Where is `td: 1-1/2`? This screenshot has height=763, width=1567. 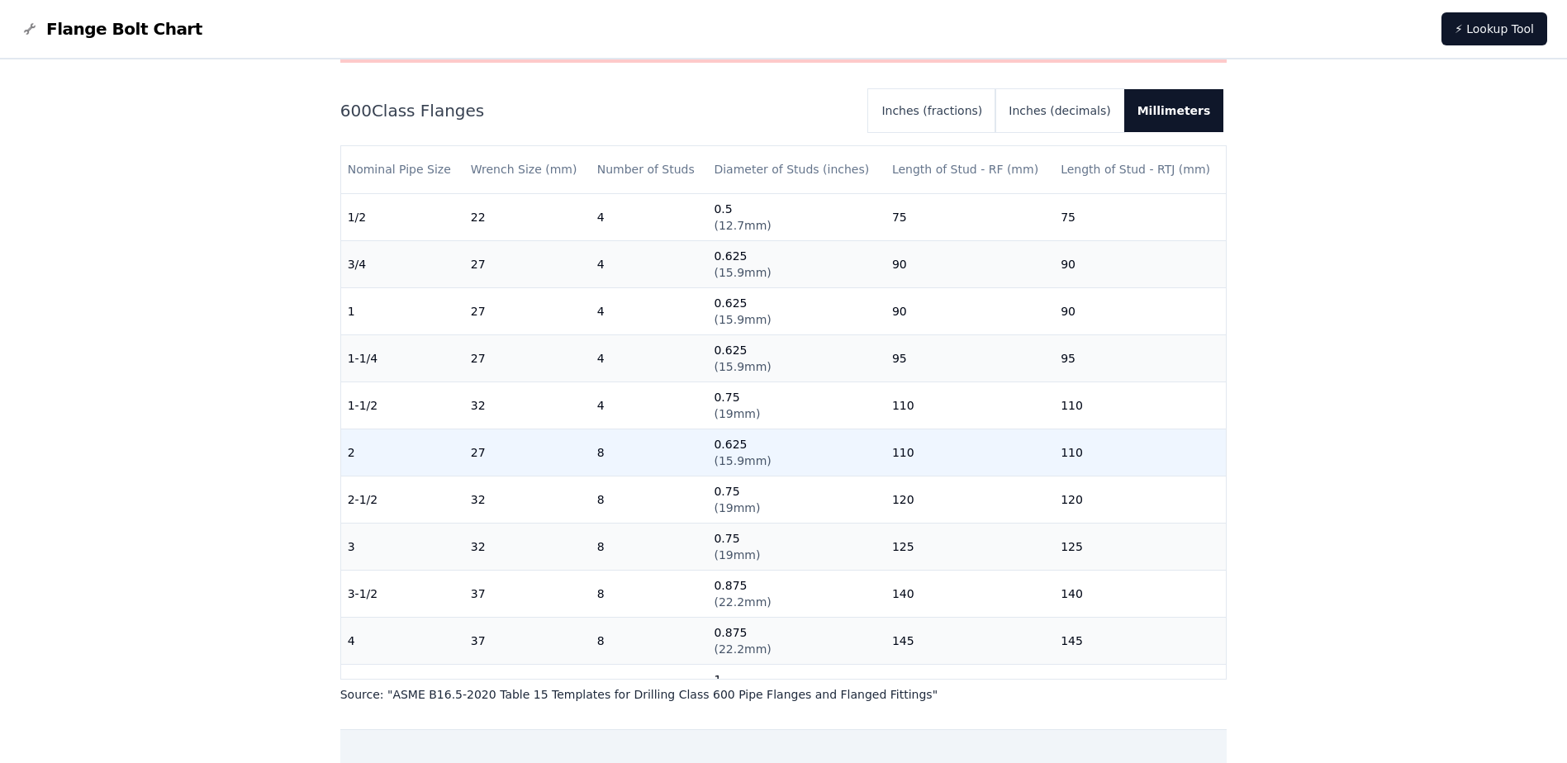 td: 1-1/2 is located at coordinates (402, 405).